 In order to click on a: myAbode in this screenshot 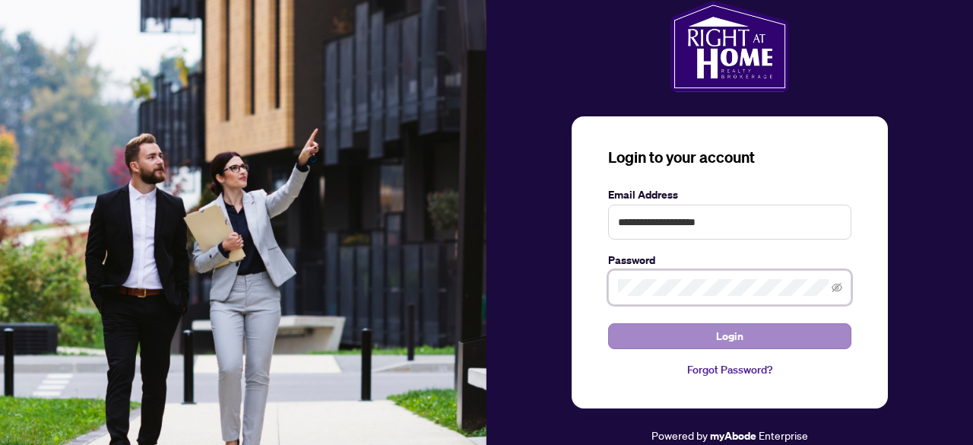, I will do `click(733, 436)`.